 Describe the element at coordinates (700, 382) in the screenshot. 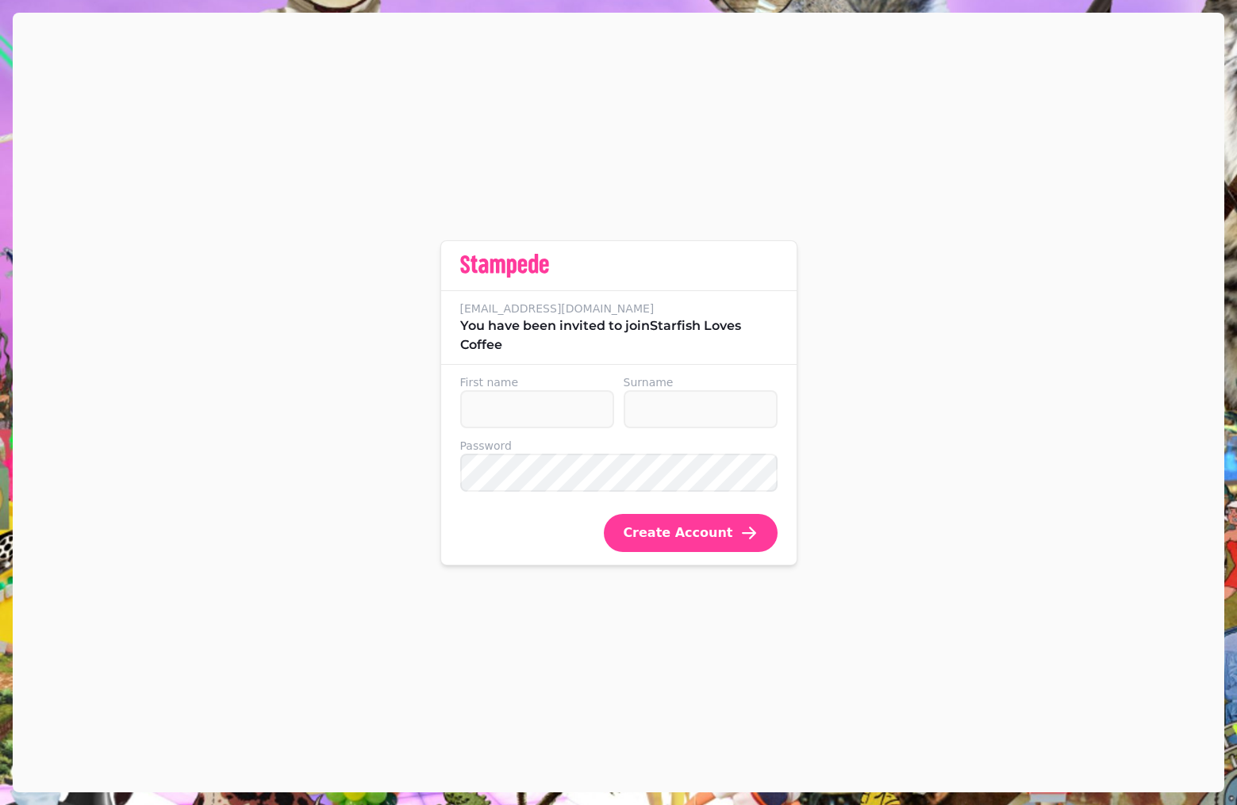

I see `label: Surname` at that location.